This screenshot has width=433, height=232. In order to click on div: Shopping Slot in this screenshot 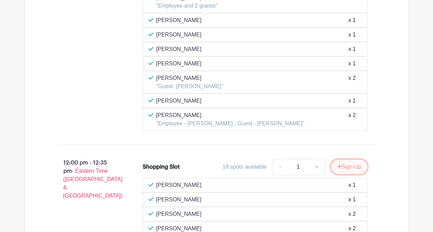, I will do `click(161, 167)`.